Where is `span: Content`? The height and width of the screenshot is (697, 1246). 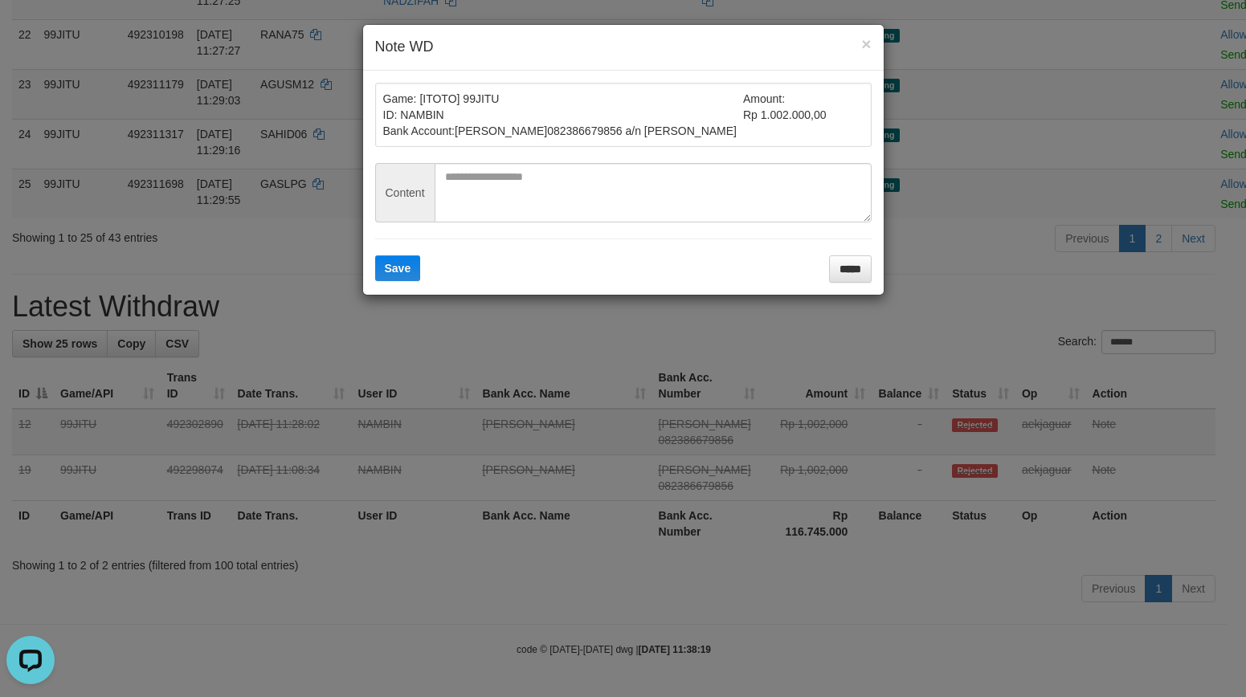
span: Content is located at coordinates (405, 193).